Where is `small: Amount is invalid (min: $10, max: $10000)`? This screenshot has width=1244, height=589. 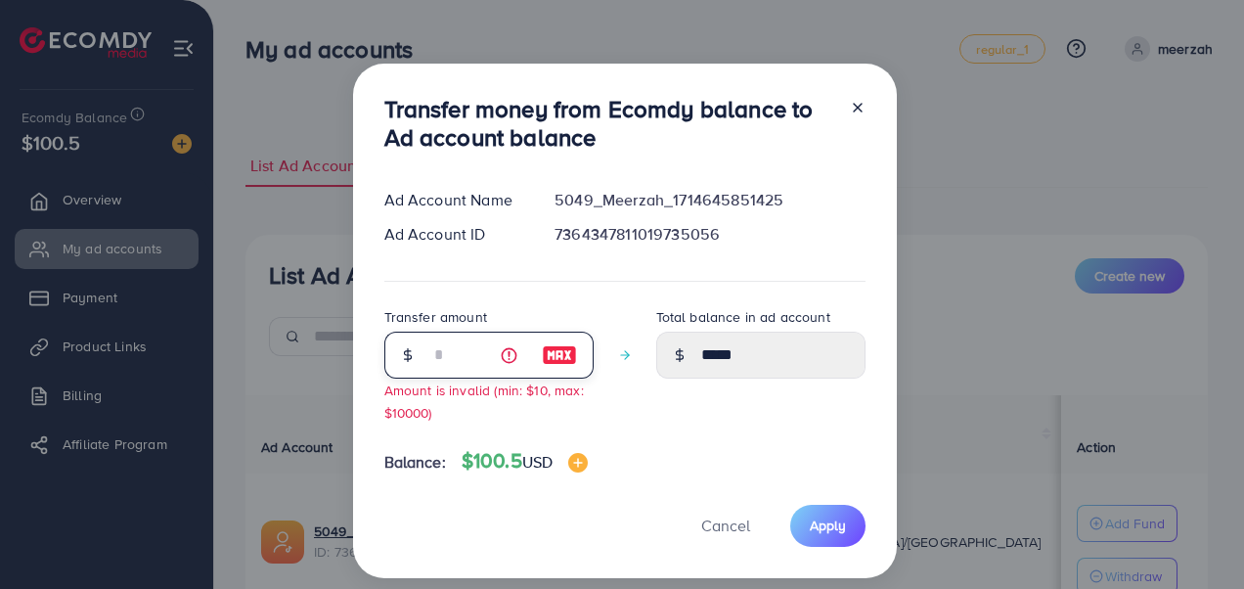
small: Amount is invalid (min: $10, max: $10000) is located at coordinates (484, 401).